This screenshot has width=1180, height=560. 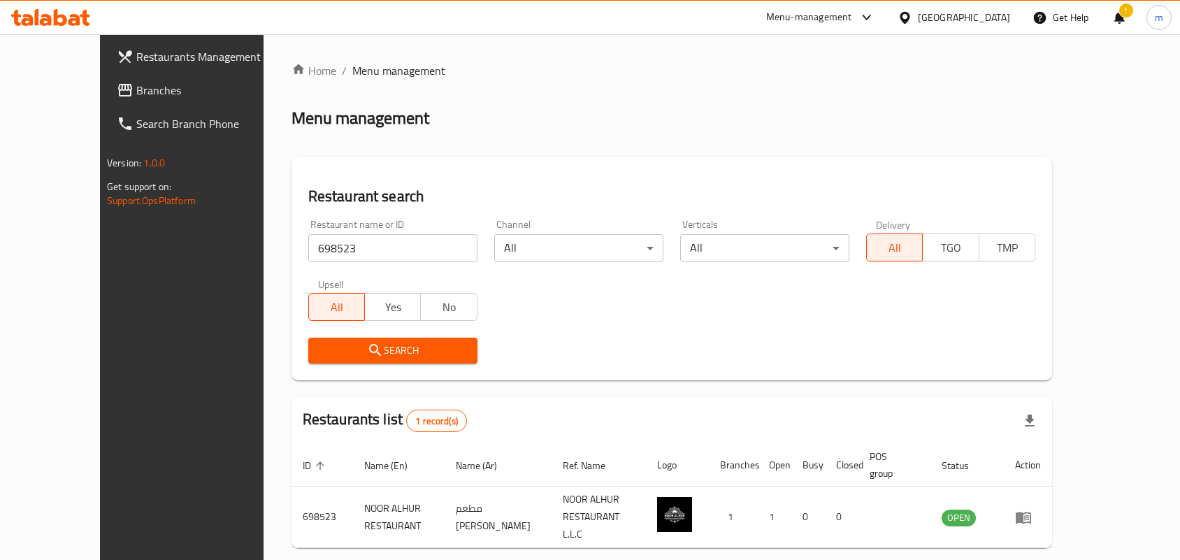 I want to click on label: Upsell, so click(x=331, y=284).